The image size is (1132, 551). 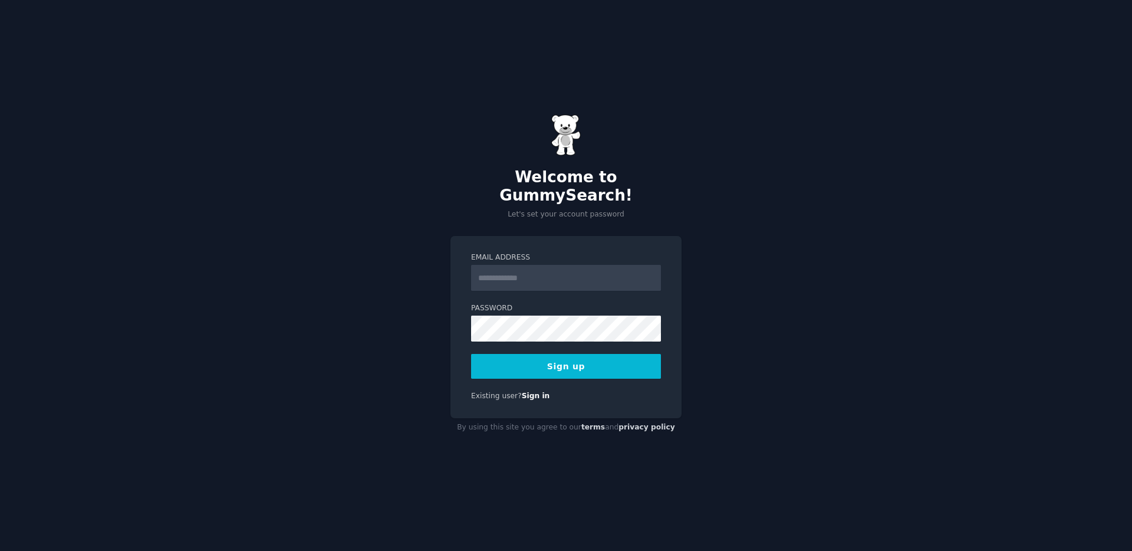 I want to click on a: terms, so click(x=593, y=427).